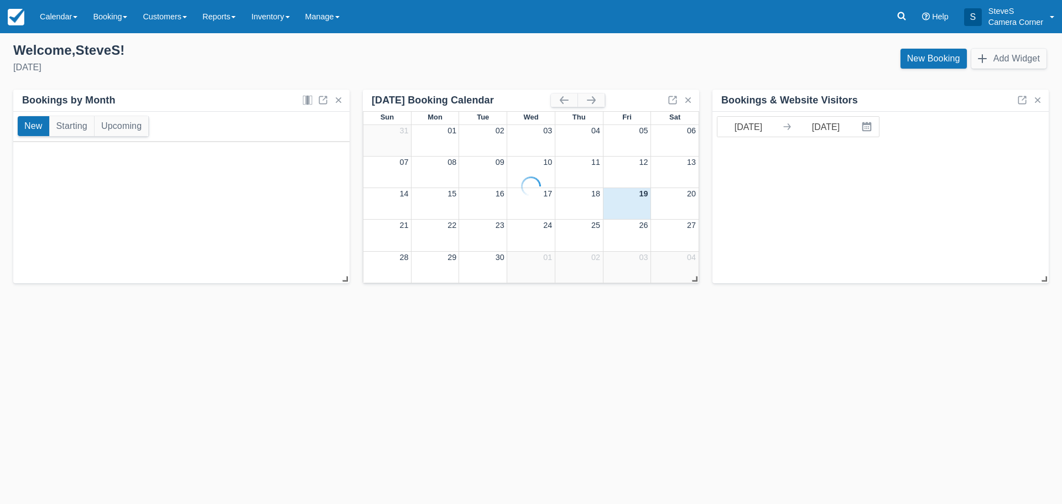 Image resolution: width=1062 pixels, height=504 pixels. Describe the element at coordinates (691, 131) in the screenshot. I see `a: 06` at that location.